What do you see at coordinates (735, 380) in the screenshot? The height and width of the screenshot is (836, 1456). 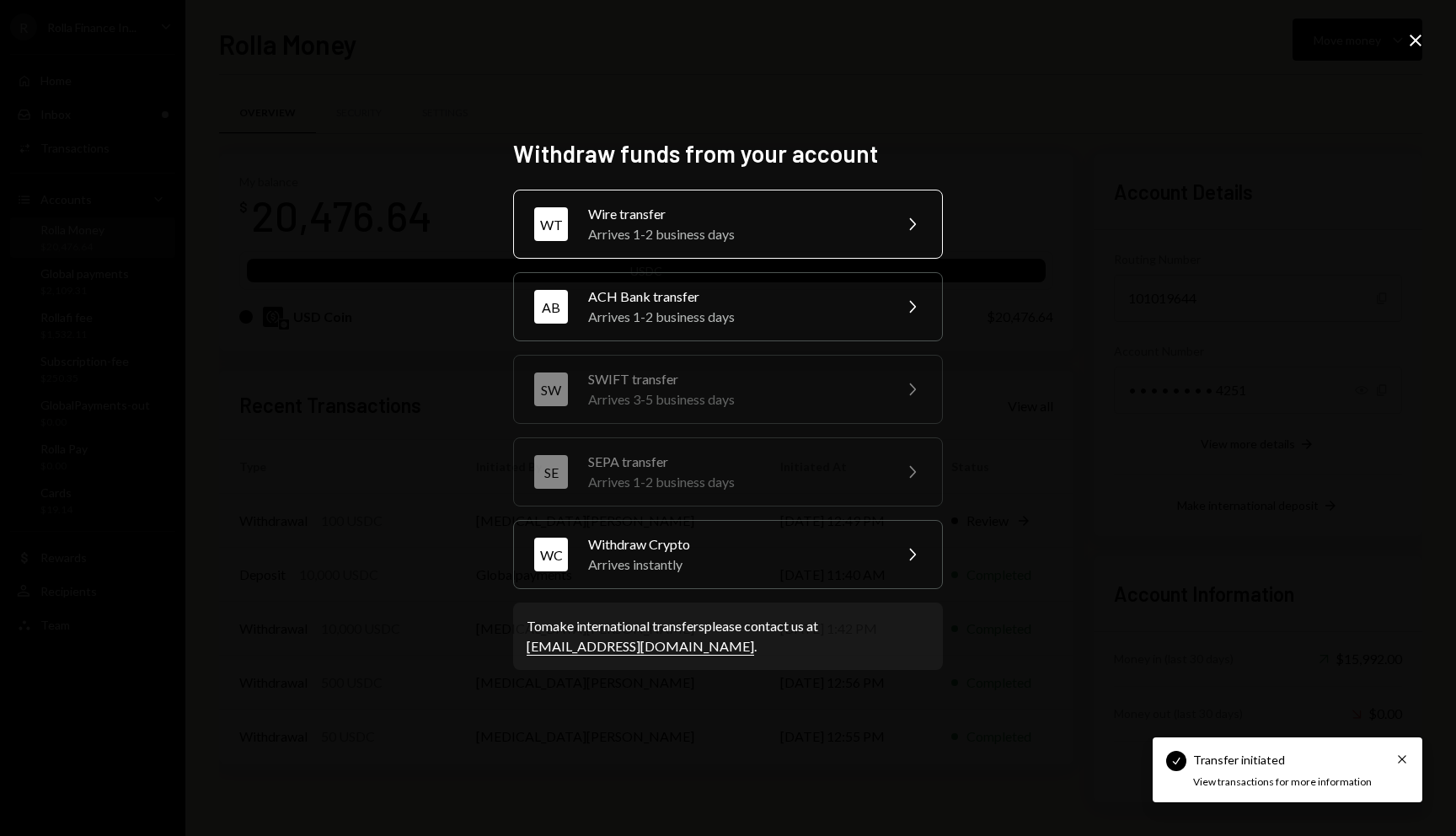 I see `div: SWIFT transfer` at bounding box center [735, 380].